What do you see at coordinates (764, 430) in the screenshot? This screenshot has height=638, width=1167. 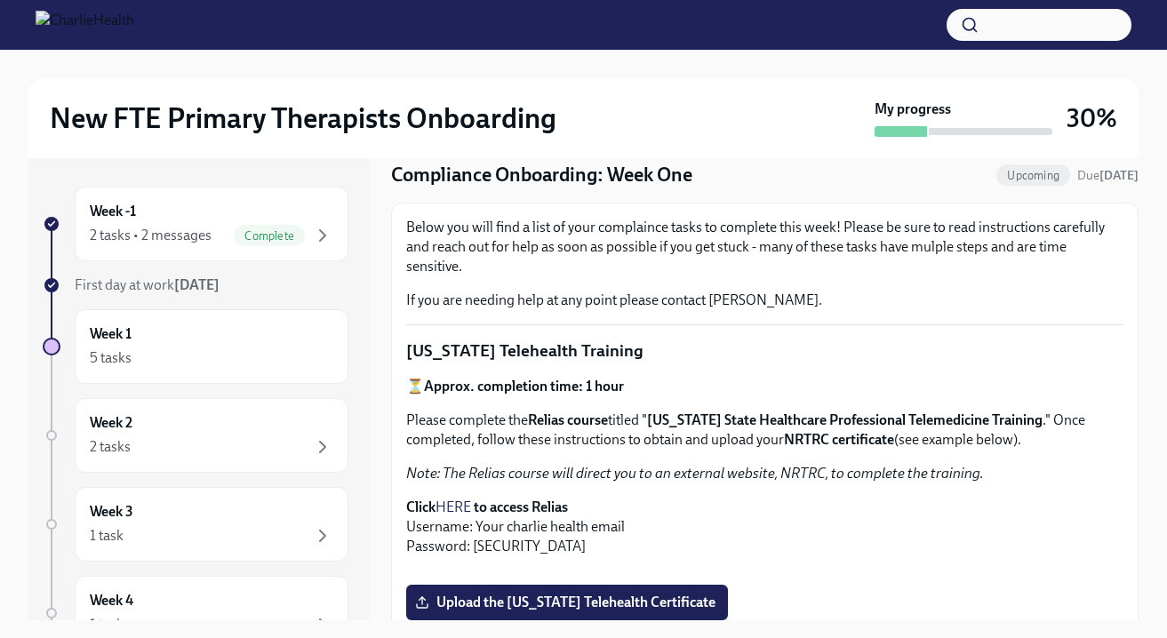 I see `p: Please complete the titled " ." Once completed, follow these instructions to obtain and upload yo...` at bounding box center [764, 430].